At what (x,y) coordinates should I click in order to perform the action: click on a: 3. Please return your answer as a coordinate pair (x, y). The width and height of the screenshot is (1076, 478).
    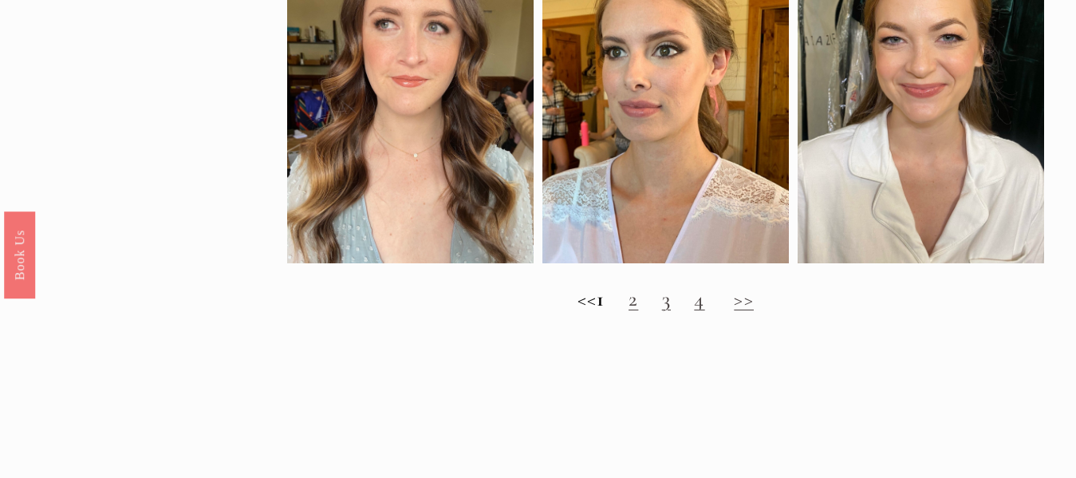
    Looking at the image, I should click on (666, 298).